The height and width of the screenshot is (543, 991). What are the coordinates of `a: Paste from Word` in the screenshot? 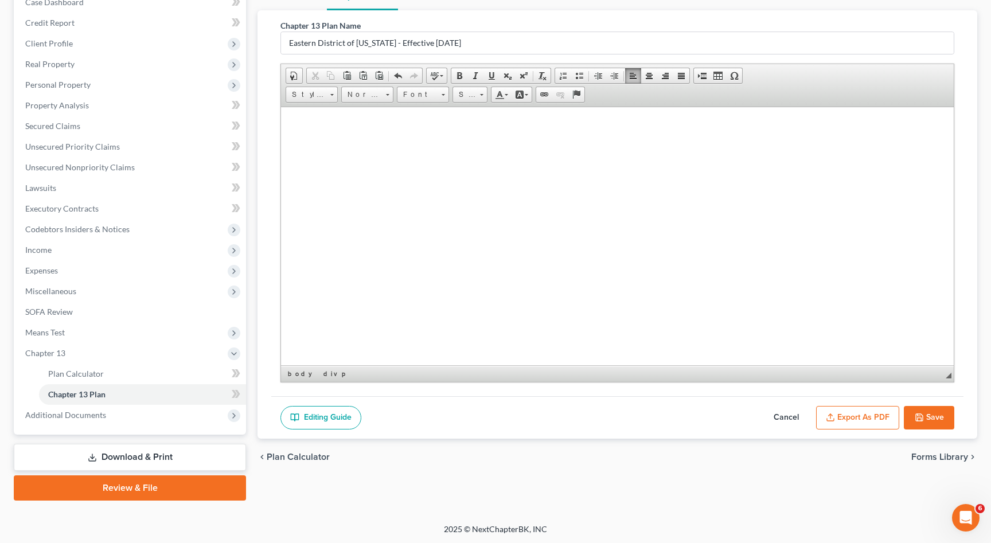 It's located at (379, 76).